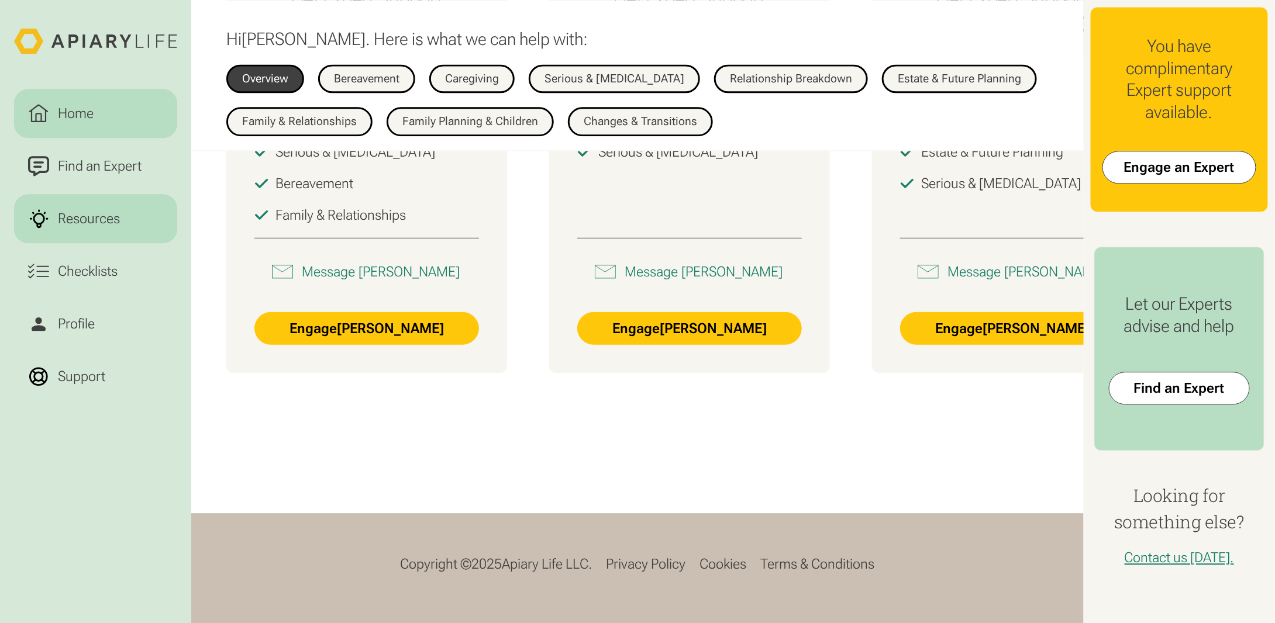 This screenshot has width=1275, height=623. I want to click on a: Resources, so click(95, 219).